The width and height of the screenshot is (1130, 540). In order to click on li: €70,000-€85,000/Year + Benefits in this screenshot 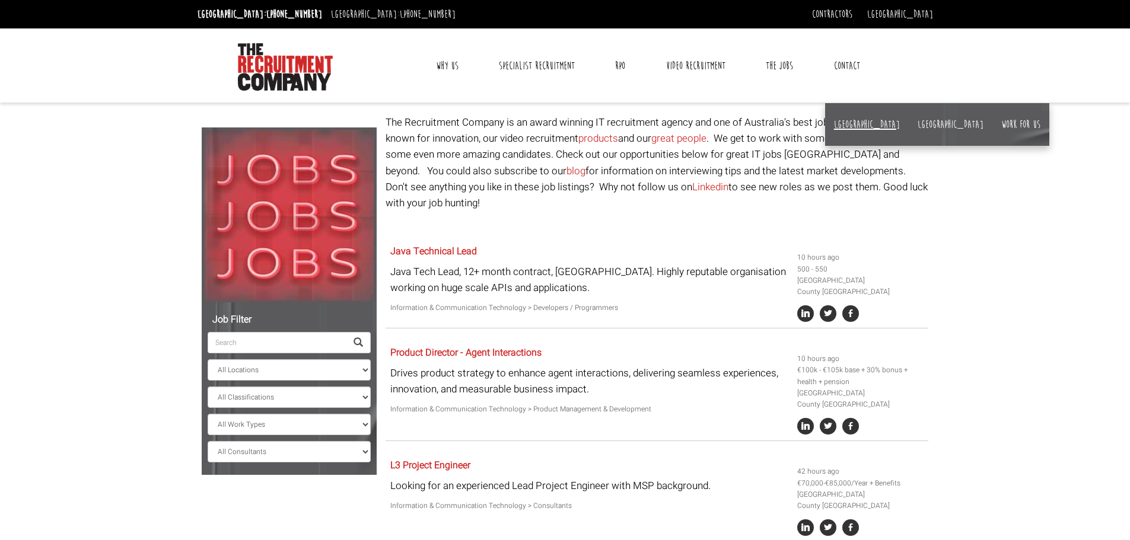, I will do `click(861, 483)`.